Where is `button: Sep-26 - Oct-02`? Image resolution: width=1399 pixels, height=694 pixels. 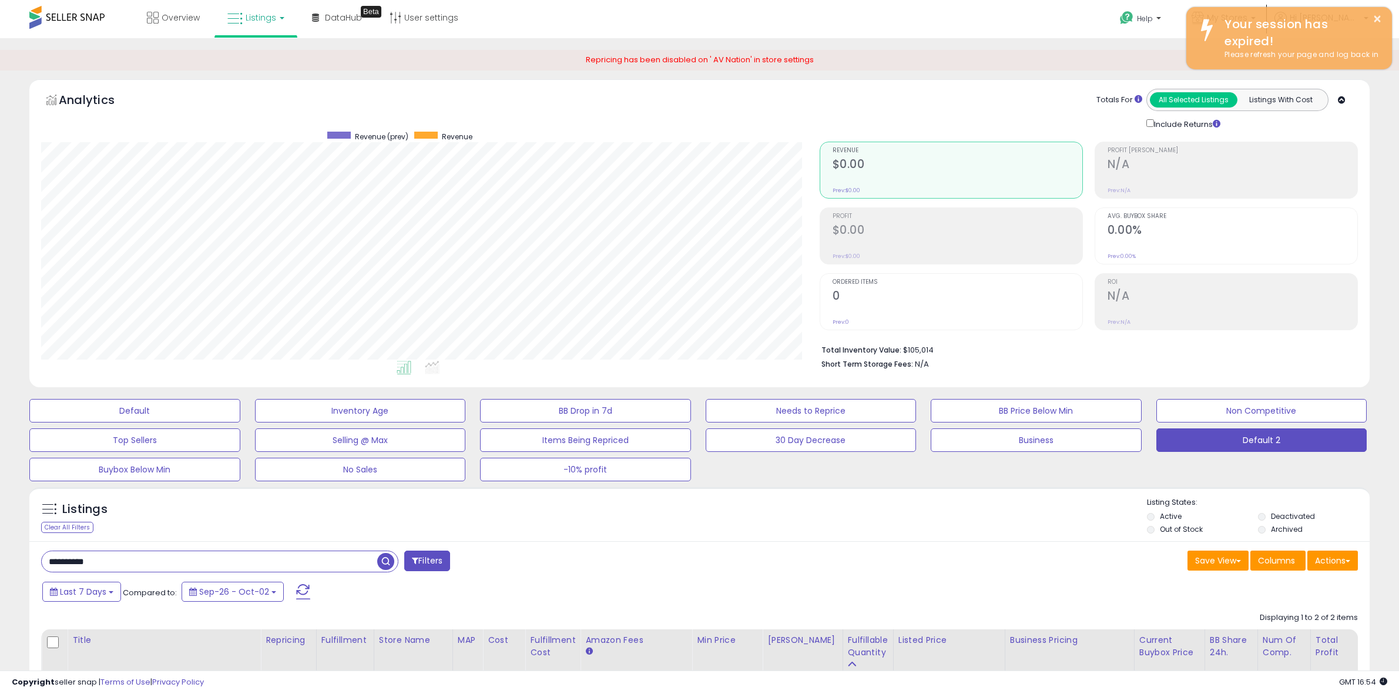
button: Sep-26 - Oct-02 is located at coordinates (233, 592).